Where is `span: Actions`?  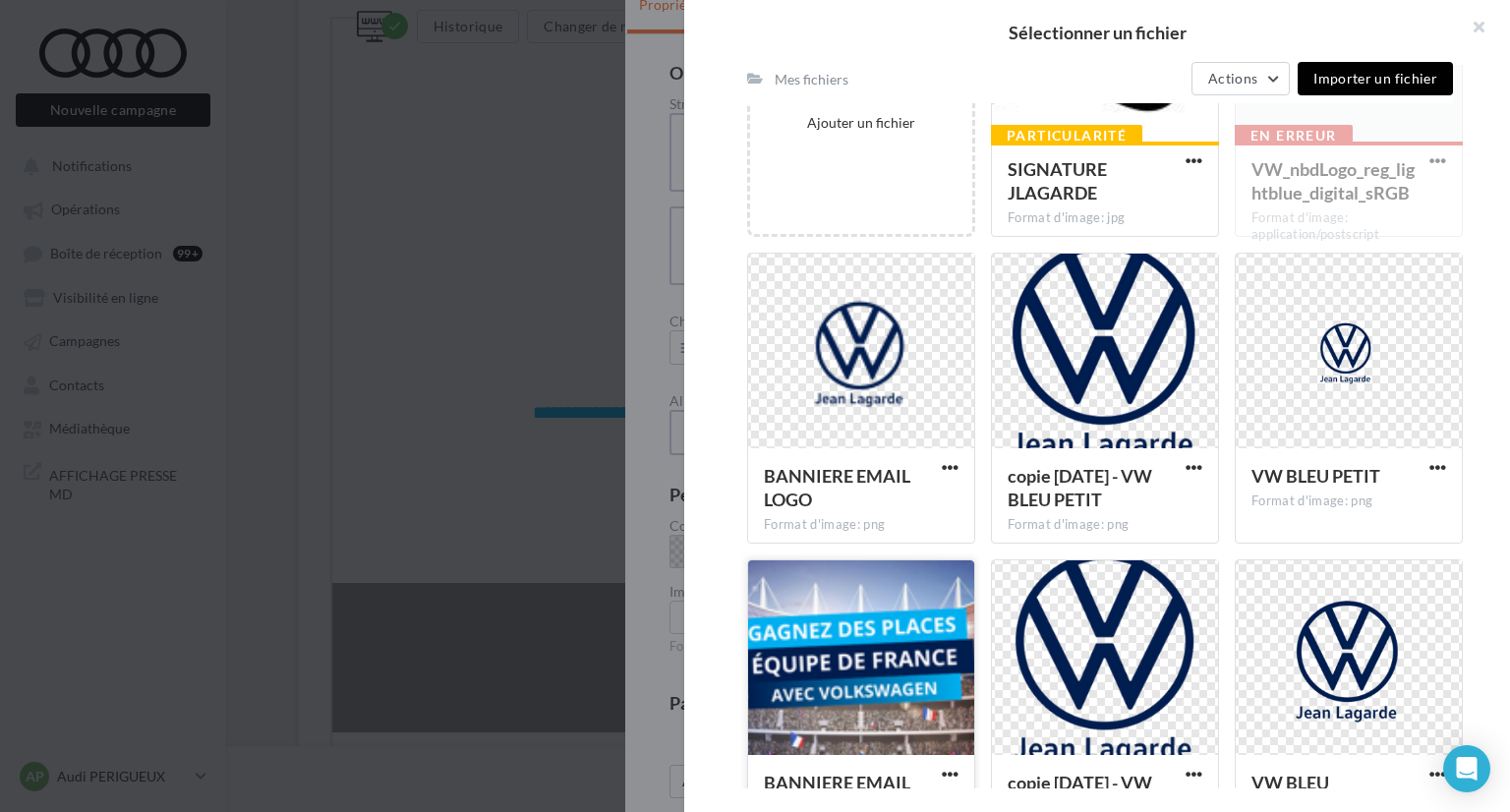 span: Actions is located at coordinates (1232, 78).